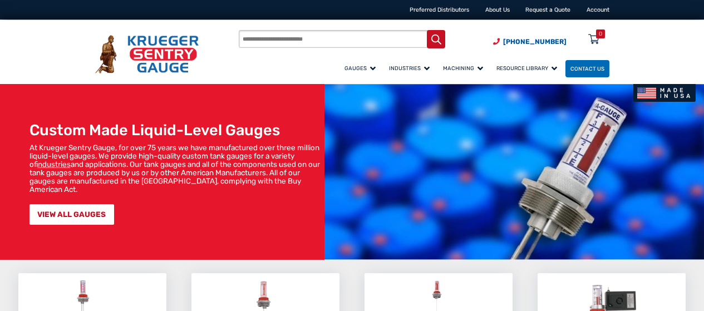 Image resolution: width=704 pixels, height=311 pixels. Describe the element at coordinates (175, 130) in the screenshot. I see `h1: Custom Made Liquid-Level Gauges` at that location.